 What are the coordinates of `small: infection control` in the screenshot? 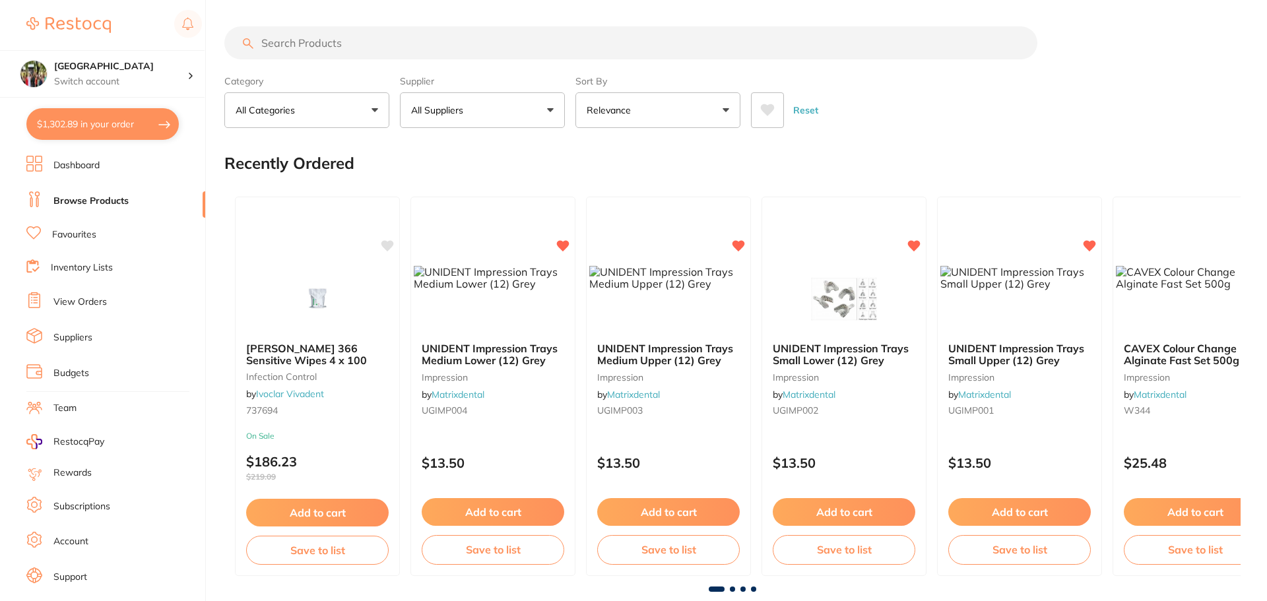 It's located at (317, 377).